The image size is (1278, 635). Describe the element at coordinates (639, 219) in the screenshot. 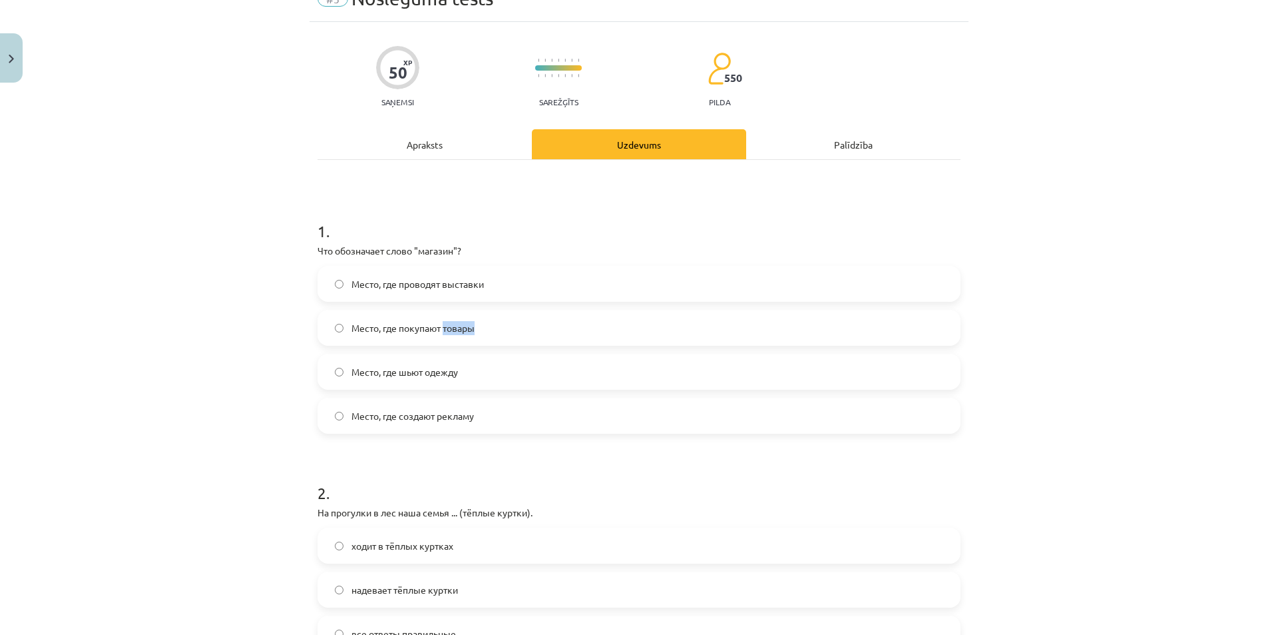

I see `h1: 1 .` at that location.